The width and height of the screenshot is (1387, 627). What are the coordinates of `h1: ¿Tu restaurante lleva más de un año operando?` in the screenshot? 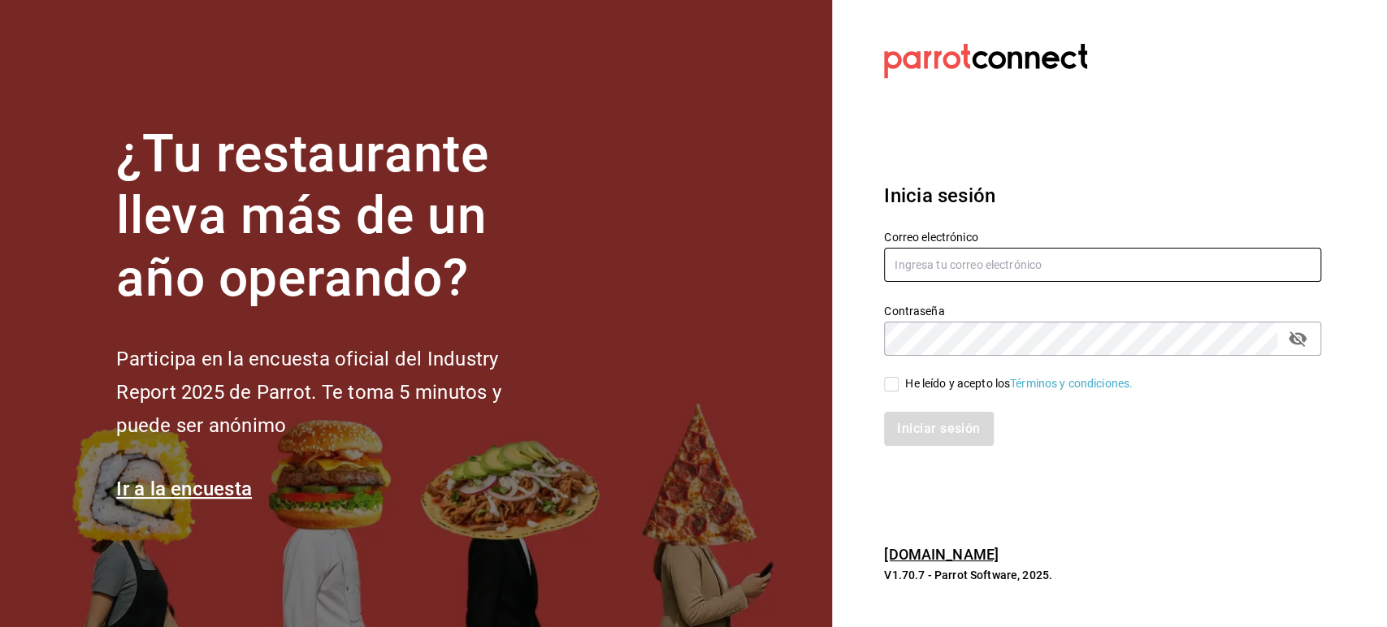 It's located at (336, 217).